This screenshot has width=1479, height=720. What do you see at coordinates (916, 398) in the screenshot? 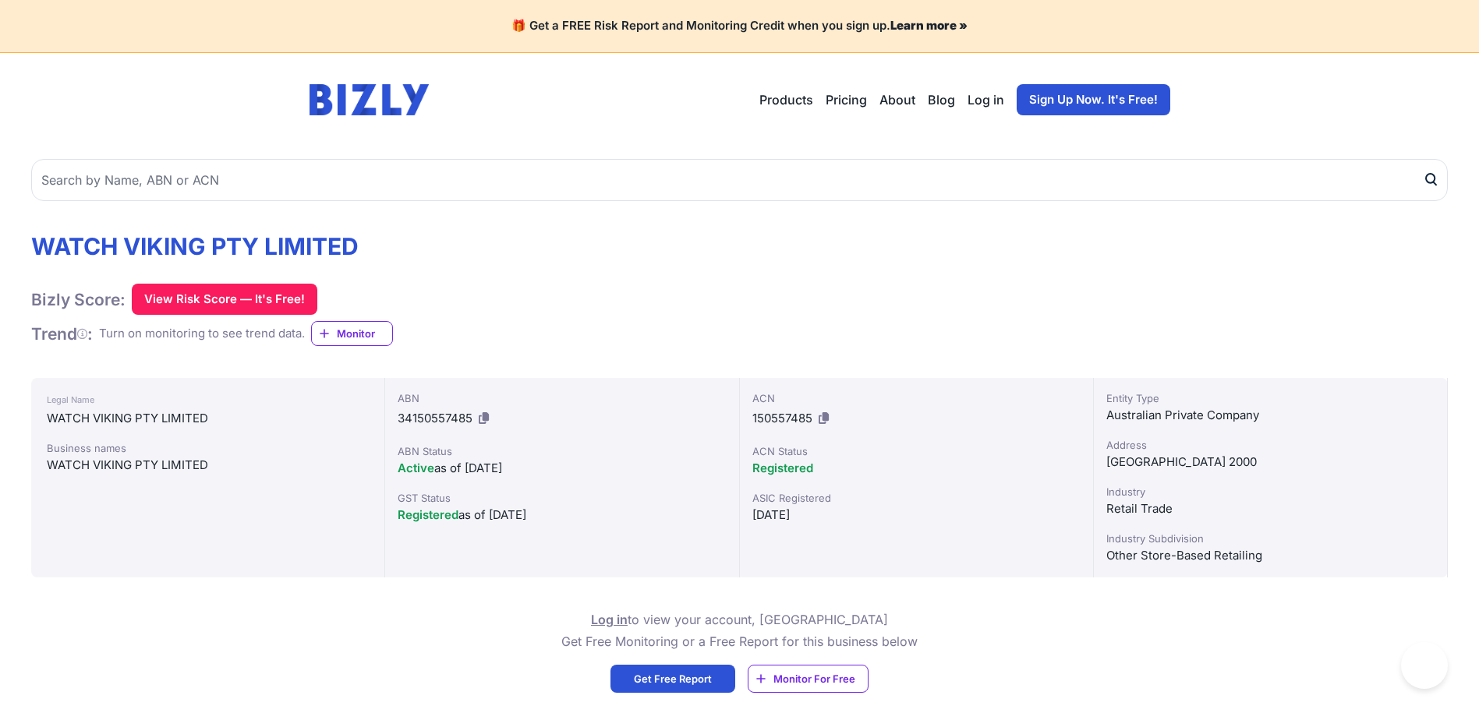
I see `div: ACN` at bounding box center [916, 398].